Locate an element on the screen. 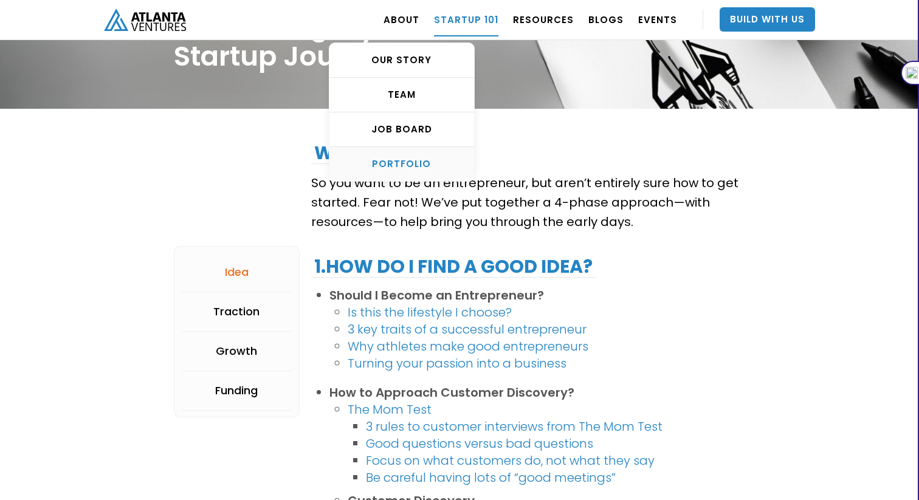 The height and width of the screenshot is (500, 919). a: EVENTS is located at coordinates (657, 19).